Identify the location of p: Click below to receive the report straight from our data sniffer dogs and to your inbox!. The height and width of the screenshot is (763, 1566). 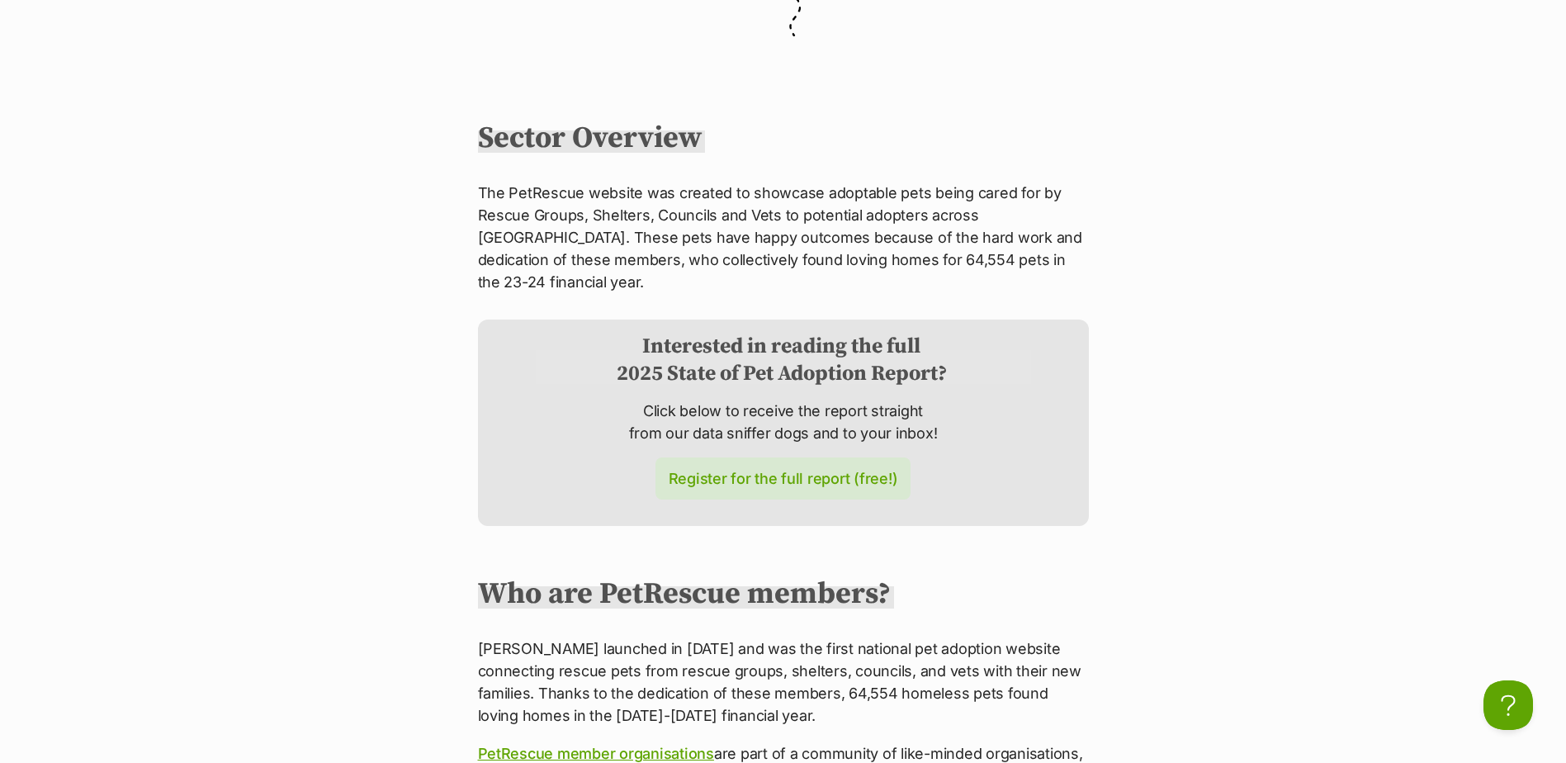
(783, 422).